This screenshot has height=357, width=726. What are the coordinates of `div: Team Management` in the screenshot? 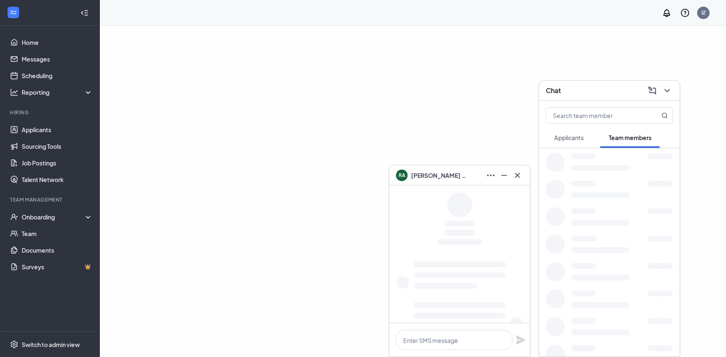 It's located at (50, 200).